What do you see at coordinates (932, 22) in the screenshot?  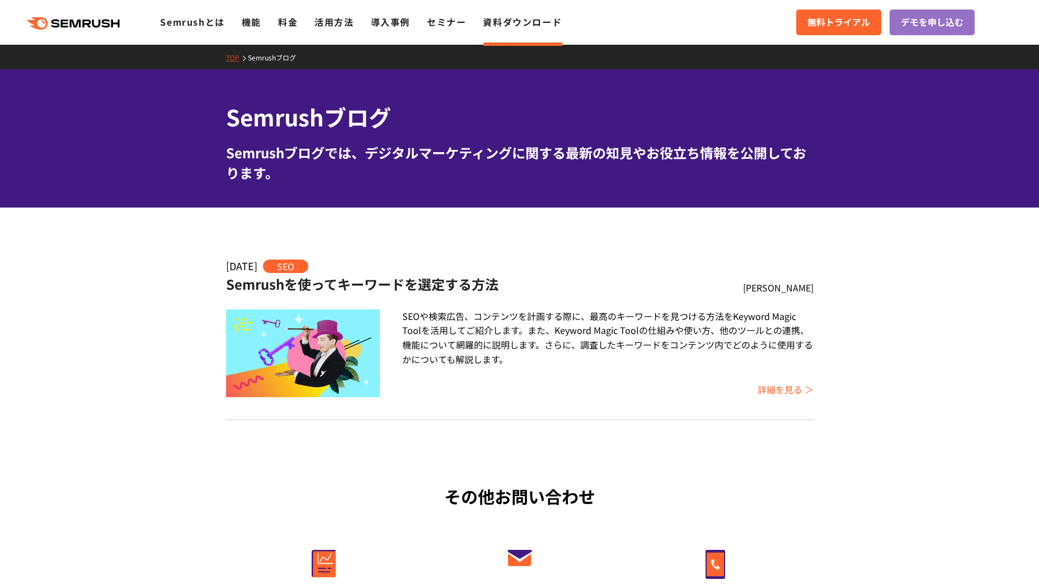 I see `a: デモを申し込む` at bounding box center [932, 22].